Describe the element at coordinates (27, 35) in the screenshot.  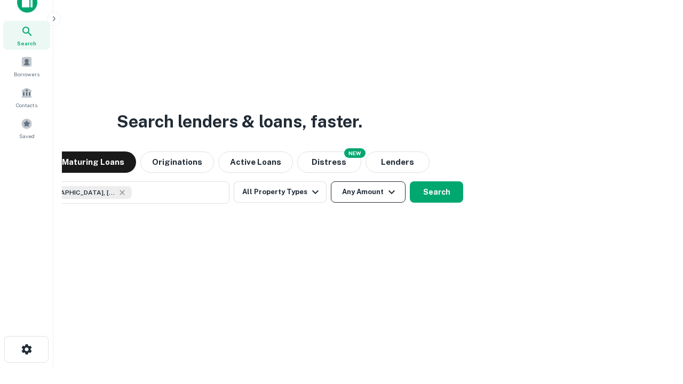
I see `a: Search` at that location.